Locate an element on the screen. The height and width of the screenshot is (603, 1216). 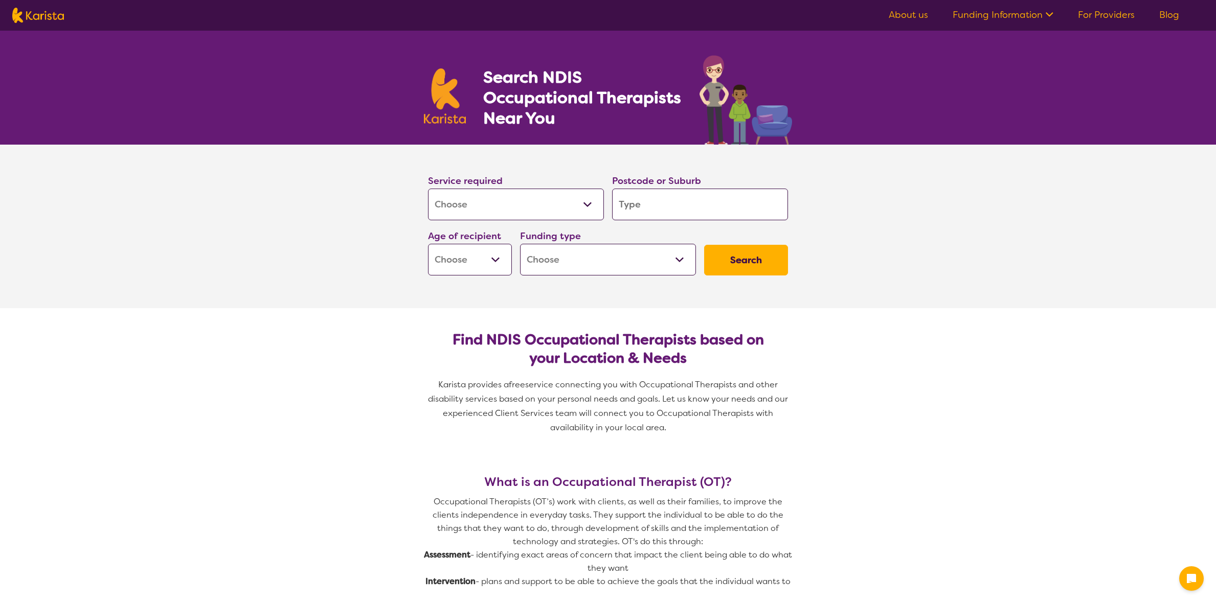
label: Age of recipient is located at coordinates (464, 236).